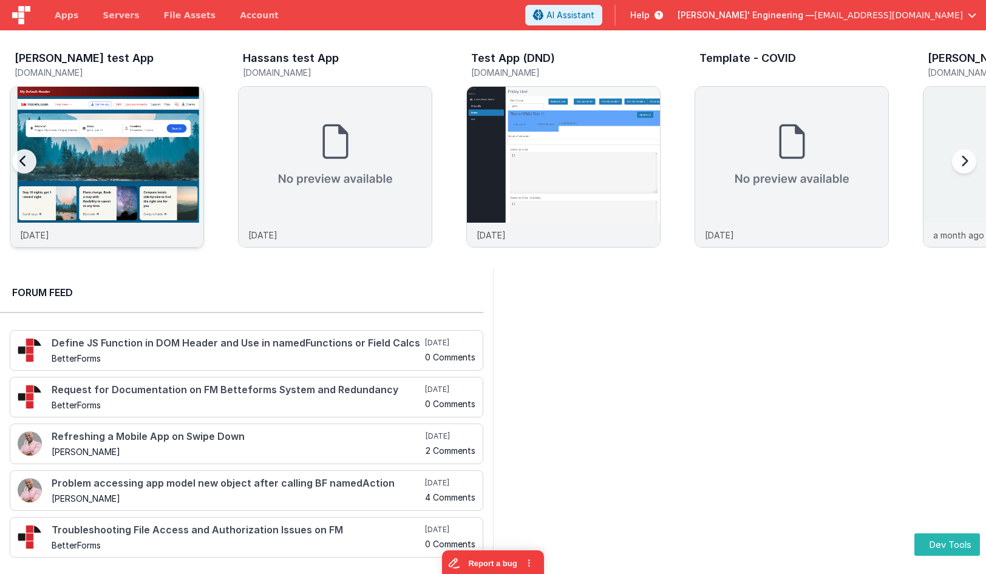 The image size is (986, 574). I want to click on button: AI Assistant, so click(563, 15).